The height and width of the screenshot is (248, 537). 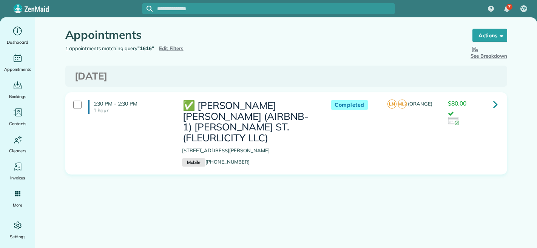 What do you see at coordinates (17, 144) in the screenshot?
I see `a: Cleaners` at bounding box center [17, 144].